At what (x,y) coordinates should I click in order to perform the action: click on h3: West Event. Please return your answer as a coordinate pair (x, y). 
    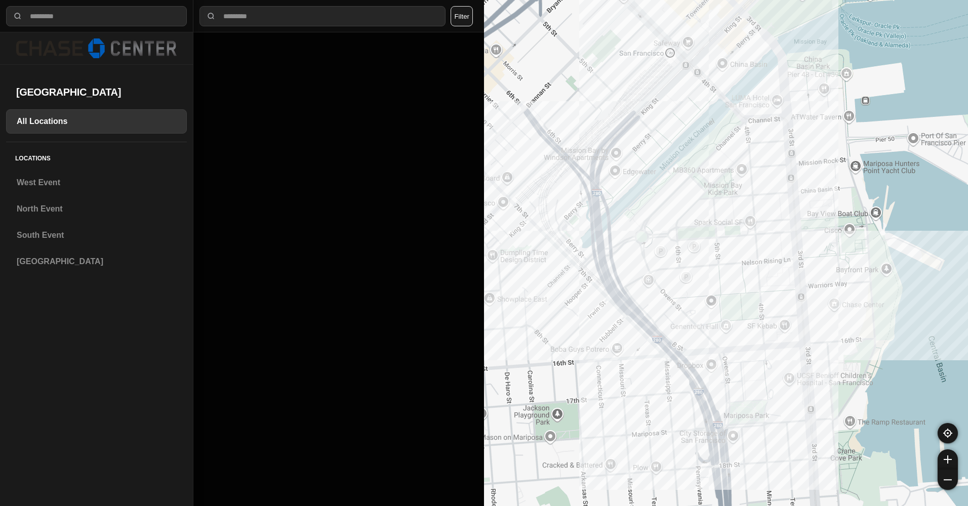
    Looking at the image, I should click on (96, 183).